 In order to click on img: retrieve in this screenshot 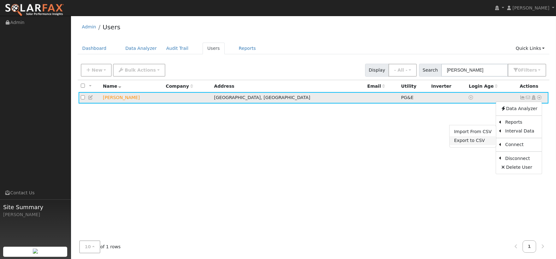, I will do `click(35, 251)`.